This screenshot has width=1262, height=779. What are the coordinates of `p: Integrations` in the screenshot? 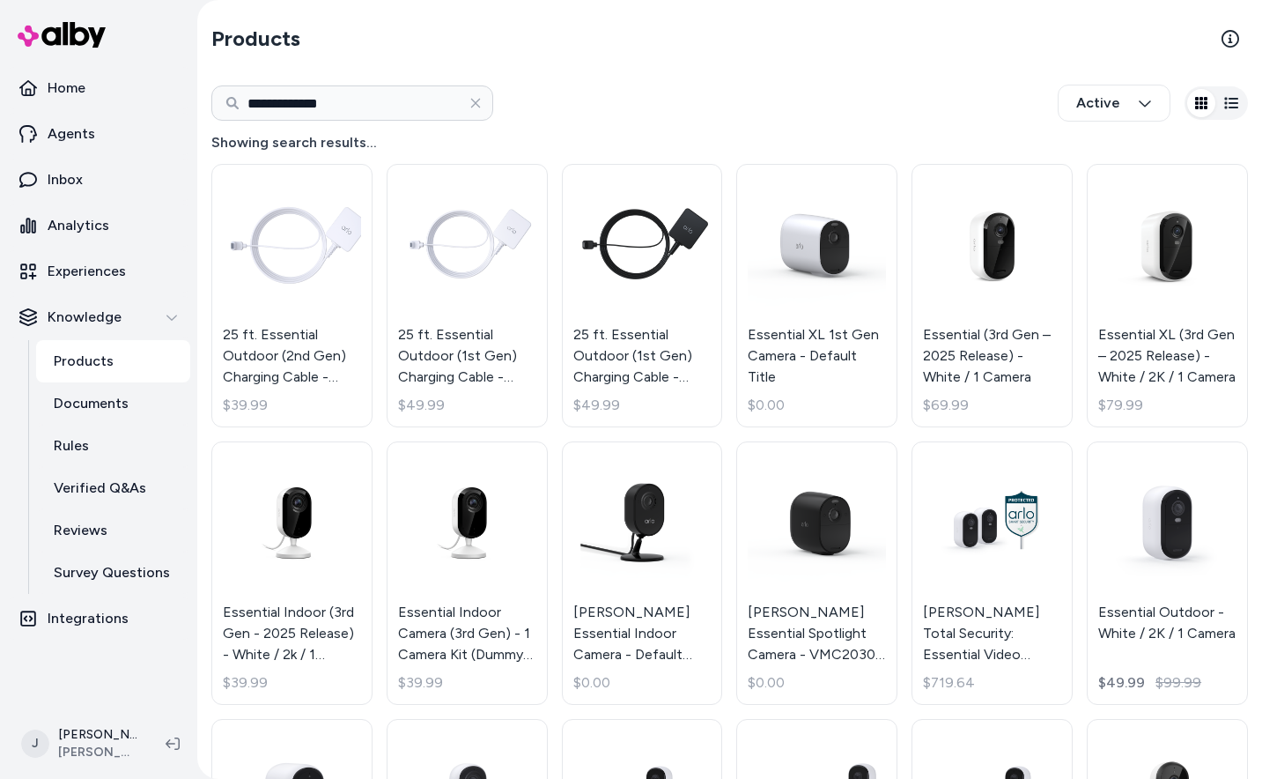 It's located at (88, 618).